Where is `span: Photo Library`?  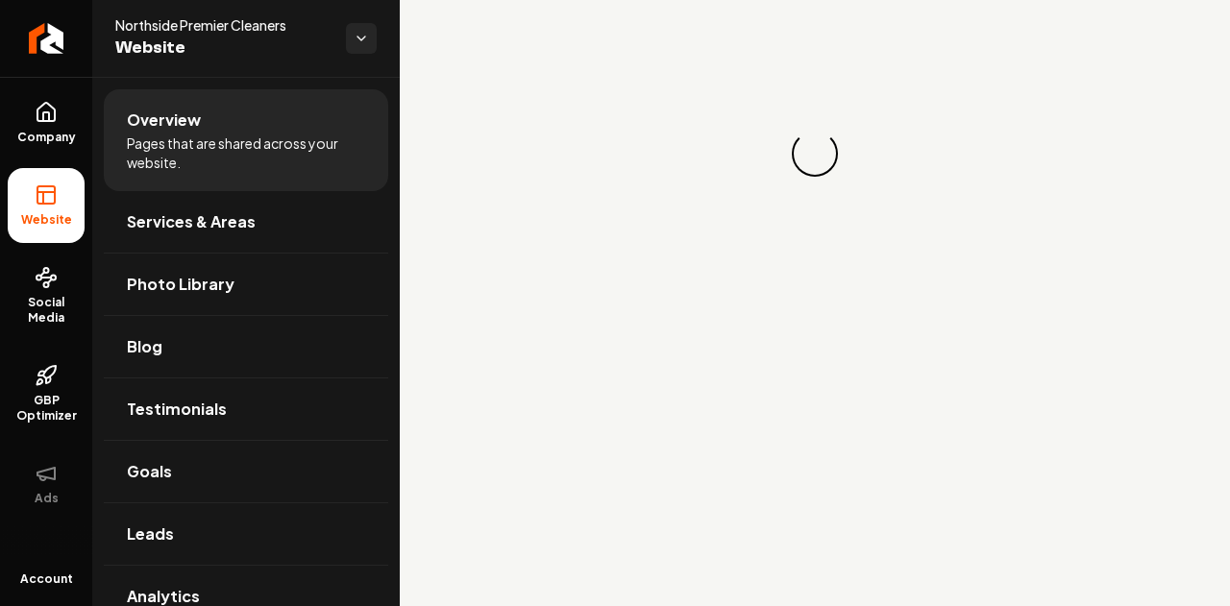 span: Photo Library is located at coordinates (181, 284).